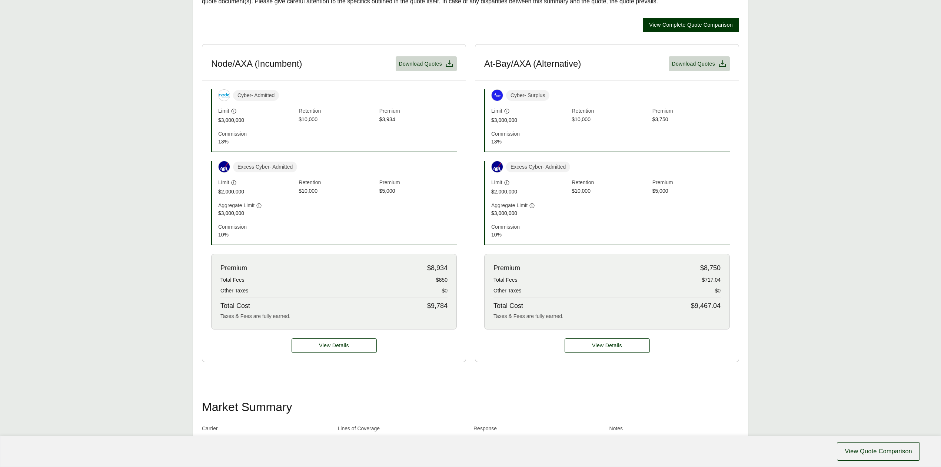  I want to click on span: View Quote Comparison, so click(878, 451).